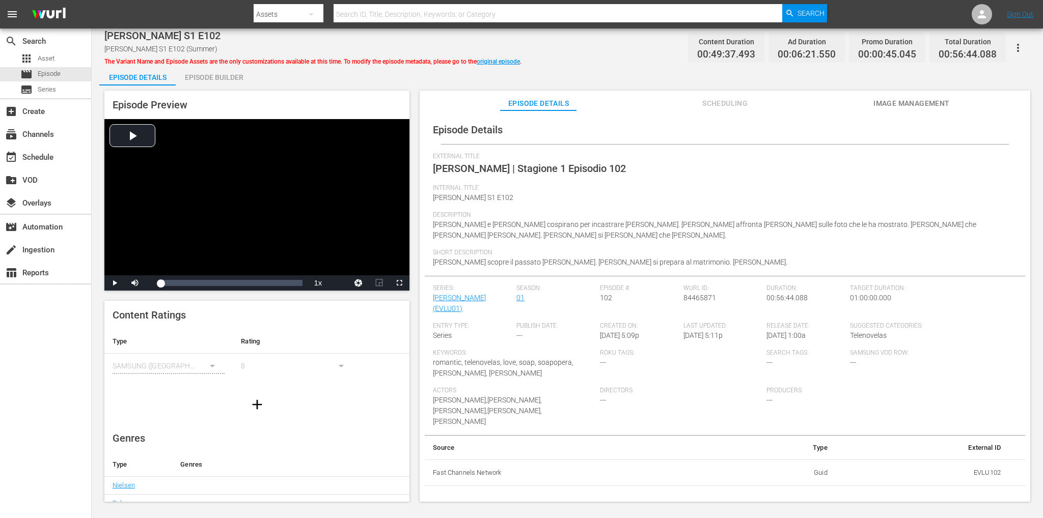 Image resolution: width=1043 pixels, height=518 pixels. What do you see at coordinates (214, 75) in the screenshot?
I see `button: Episode Builder` at bounding box center [214, 75].